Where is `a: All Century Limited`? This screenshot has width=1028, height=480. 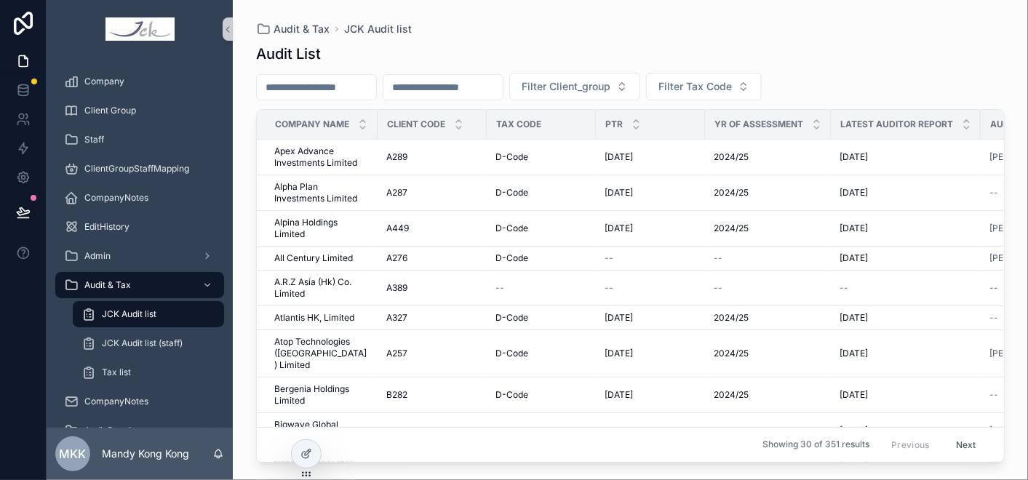
a: All Century Limited is located at coordinates (322, 258).